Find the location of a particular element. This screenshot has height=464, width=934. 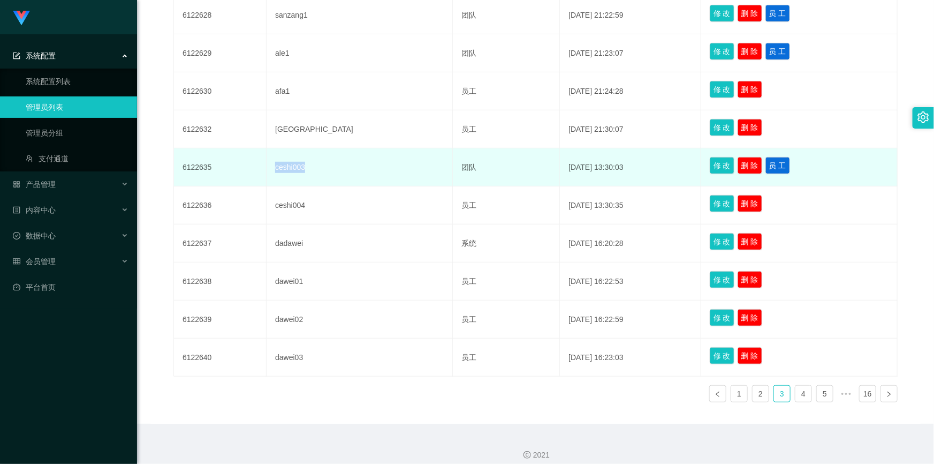

span: 产品管理 is located at coordinates (34, 184).